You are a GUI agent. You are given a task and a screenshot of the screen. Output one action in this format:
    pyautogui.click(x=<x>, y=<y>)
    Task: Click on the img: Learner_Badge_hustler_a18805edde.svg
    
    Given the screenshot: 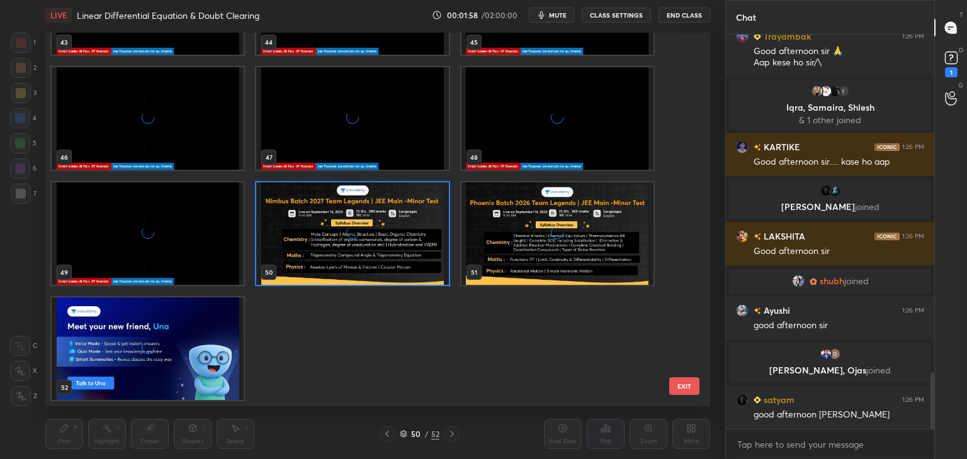 What is the action you would take?
    pyautogui.click(x=813, y=282)
    